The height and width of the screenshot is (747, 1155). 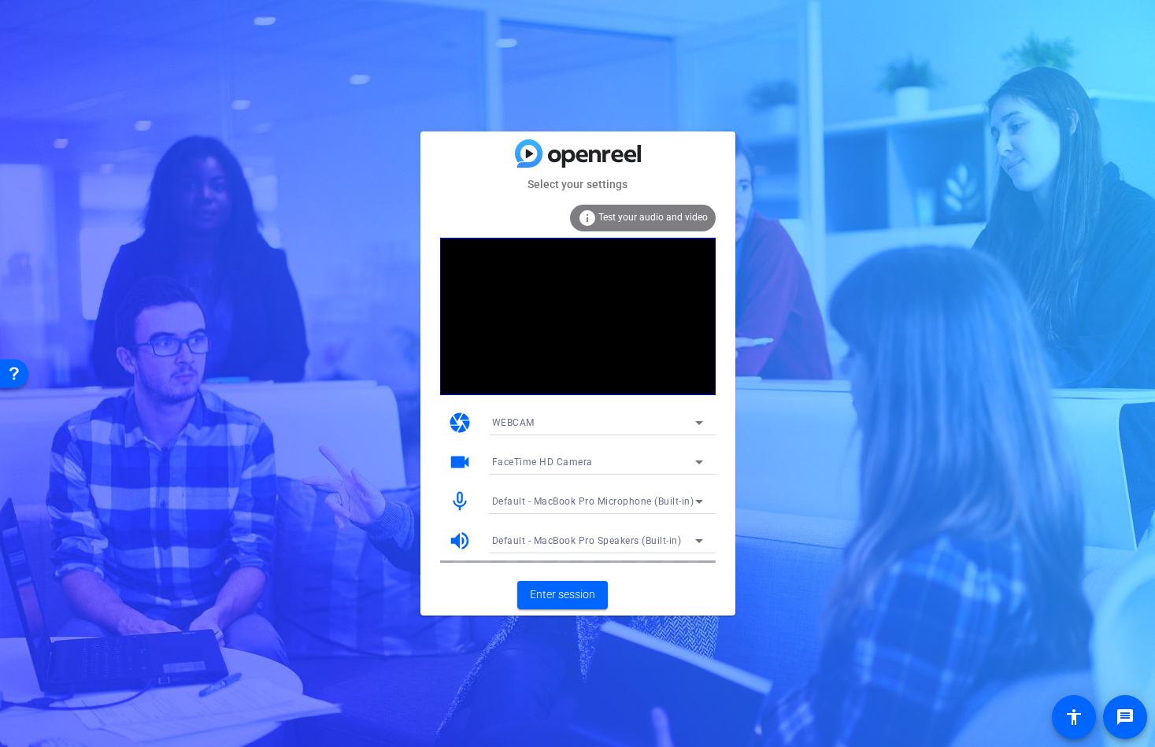 What do you see at coordinates (460, 462) in the screenshot?
I see `mat-icon: videocam` at bounding box center [460, 462].